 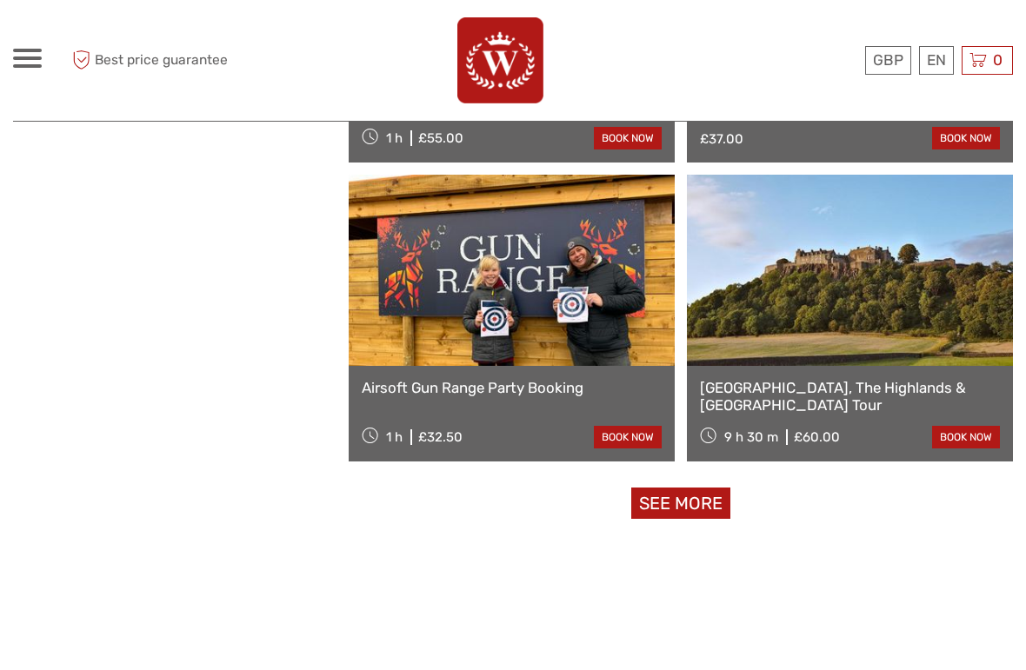 I want to click on div: EN, so click(x=936, y=60).